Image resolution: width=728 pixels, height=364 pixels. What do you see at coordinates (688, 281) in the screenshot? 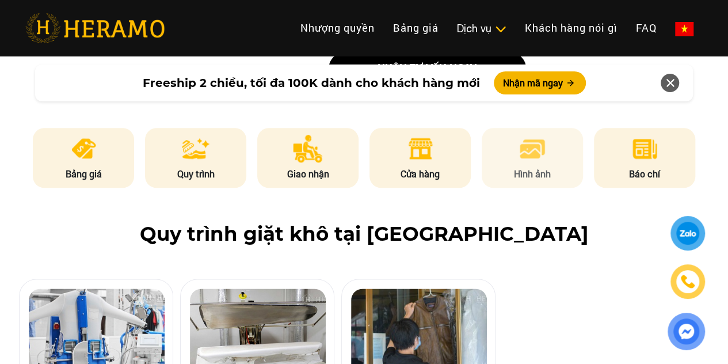
I see `a: phone-icon` at bounding box center [688, 281].